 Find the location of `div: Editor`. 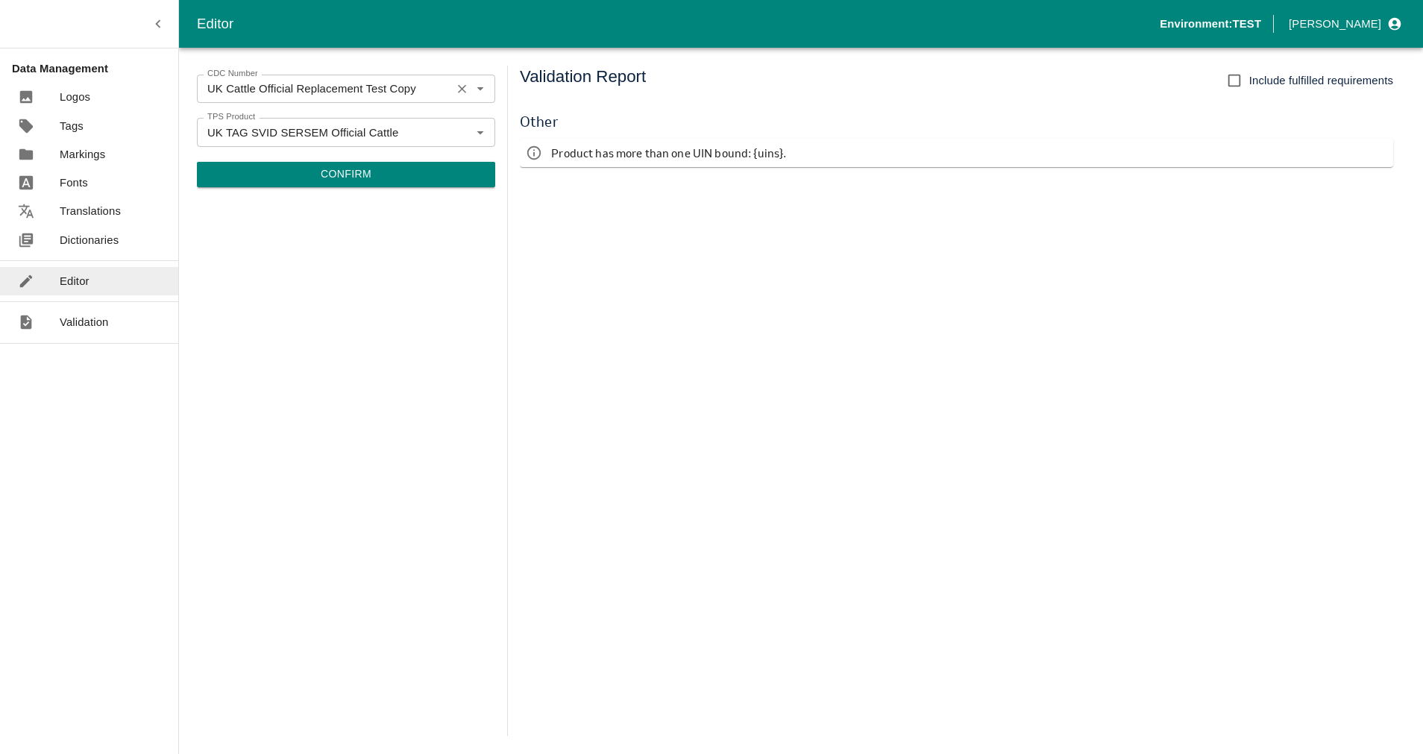

div: Editor is located at coordinates (678, 24).